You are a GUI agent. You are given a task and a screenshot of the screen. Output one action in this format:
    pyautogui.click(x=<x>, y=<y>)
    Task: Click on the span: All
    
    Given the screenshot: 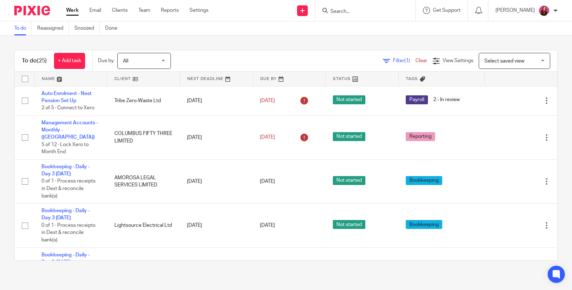 What is the action you would take?
    pyautogui.click(x=126, y=61)
    